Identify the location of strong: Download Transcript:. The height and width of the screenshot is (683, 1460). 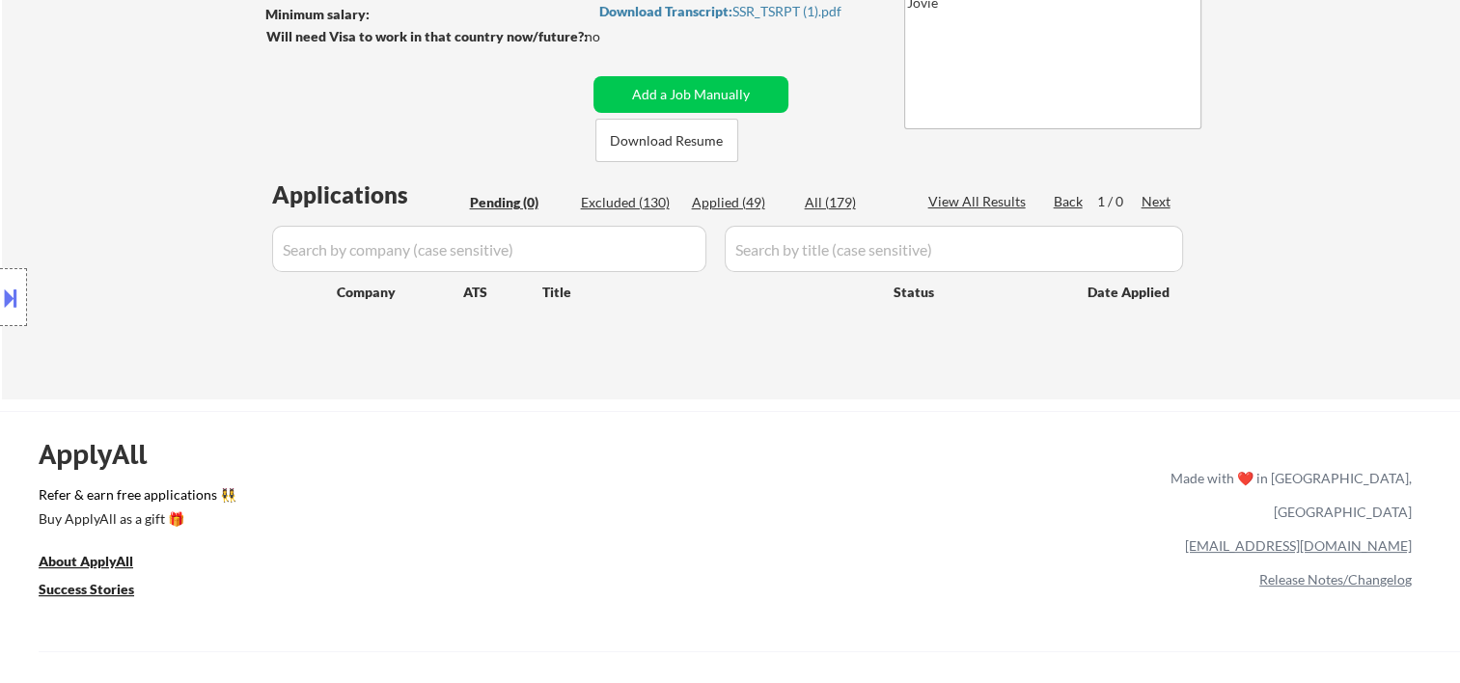
(666, 11).